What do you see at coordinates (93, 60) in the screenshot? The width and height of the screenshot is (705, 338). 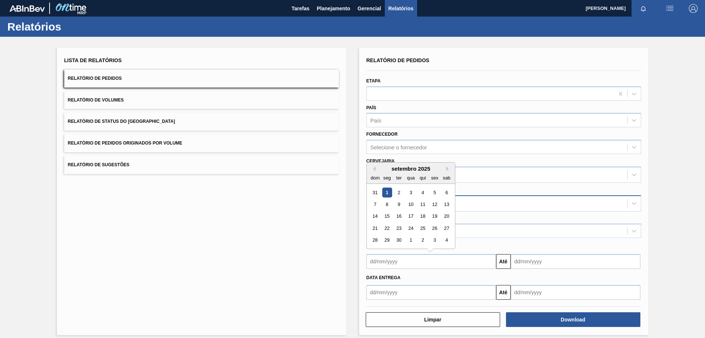 I see `span: Lista de Relatórios` at bounding box center [93, 60].